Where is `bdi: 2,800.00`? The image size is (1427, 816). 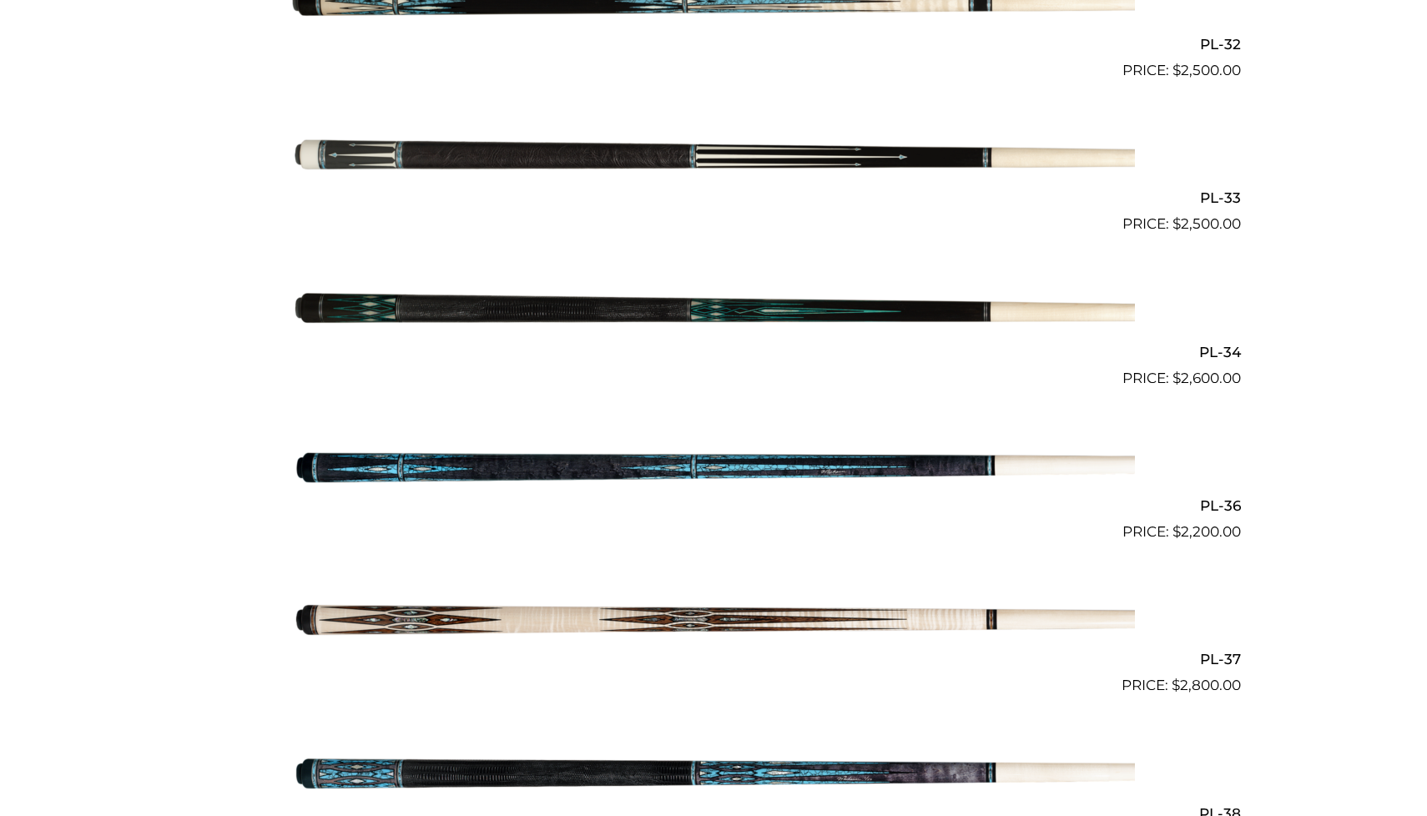
bdi: 2,800.00 is located at coordinates (1206, 685).